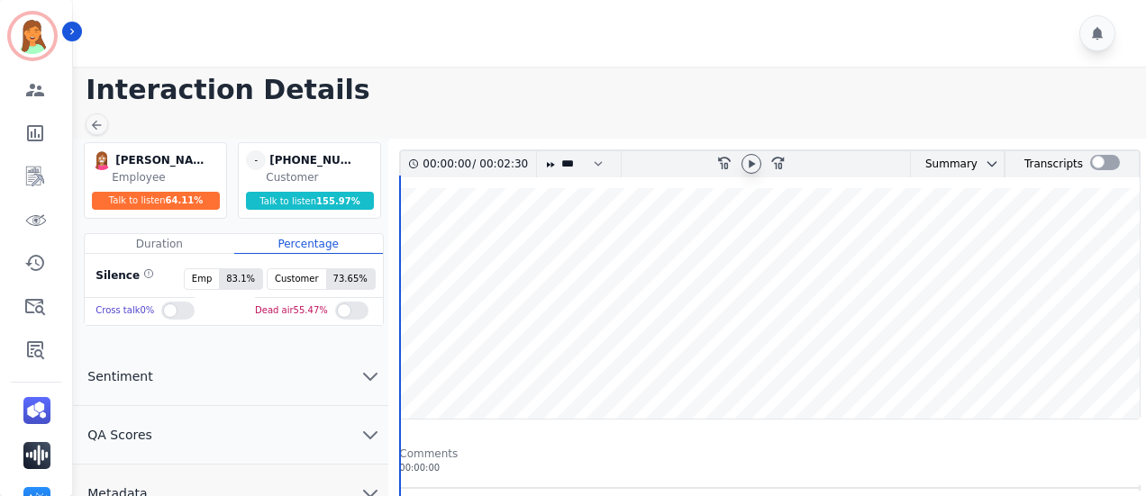  Describe the element at coordinates (351, 279) in the screenshot. I see `span: 73.65 %` at that location.